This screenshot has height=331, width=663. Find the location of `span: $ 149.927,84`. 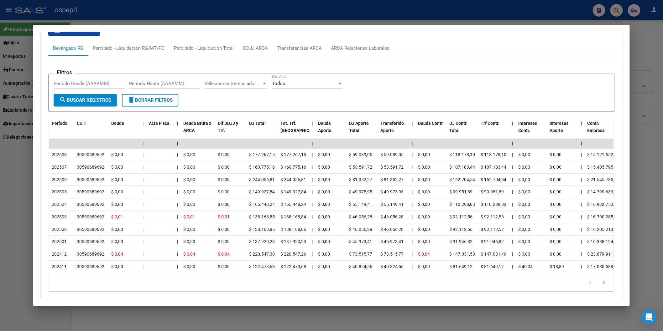

span: $ 149.927,84 is located at coordinates (293, 192).